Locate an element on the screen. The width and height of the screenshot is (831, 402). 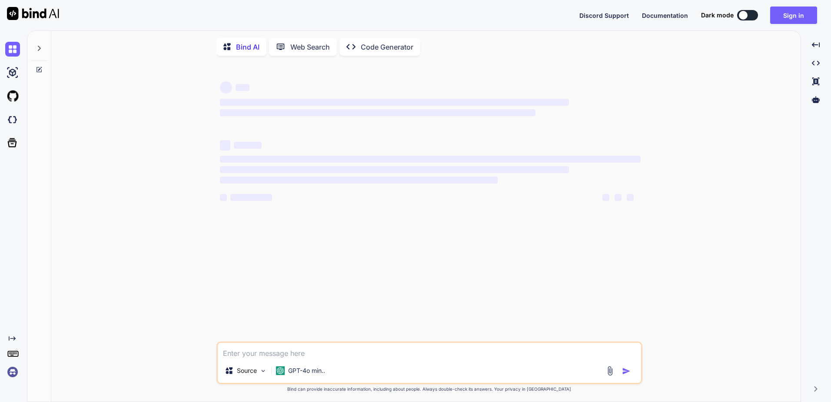
span: Discord Support is located at coordinates (604, 15).